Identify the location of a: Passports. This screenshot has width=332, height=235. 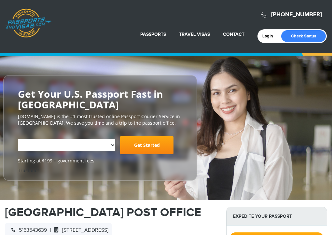
(153, 34).